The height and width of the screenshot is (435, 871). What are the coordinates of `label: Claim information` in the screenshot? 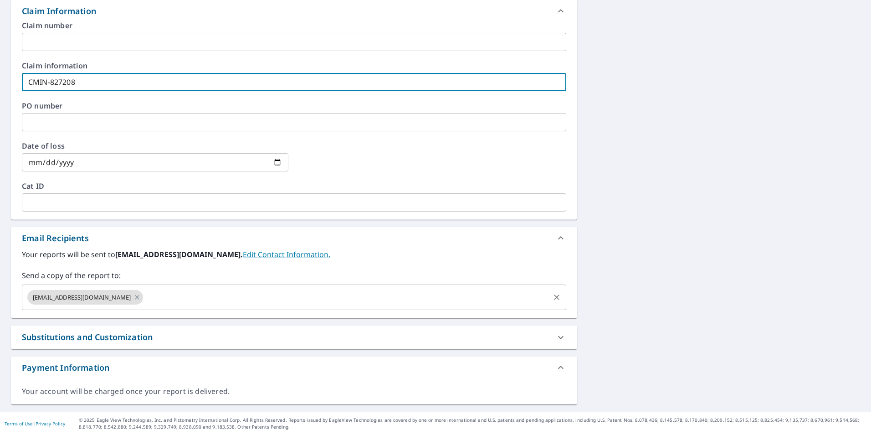 It's located at (294, 66).